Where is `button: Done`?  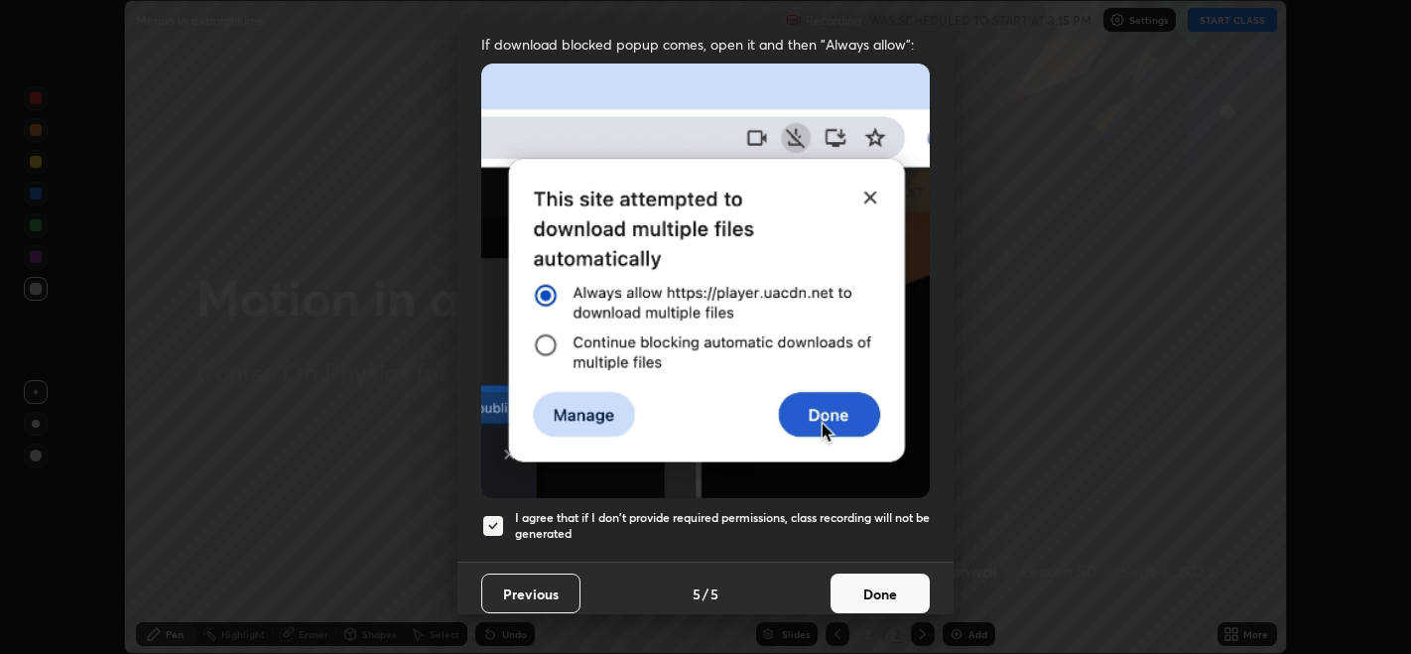
button: Done is located at coordinates (880, 593).